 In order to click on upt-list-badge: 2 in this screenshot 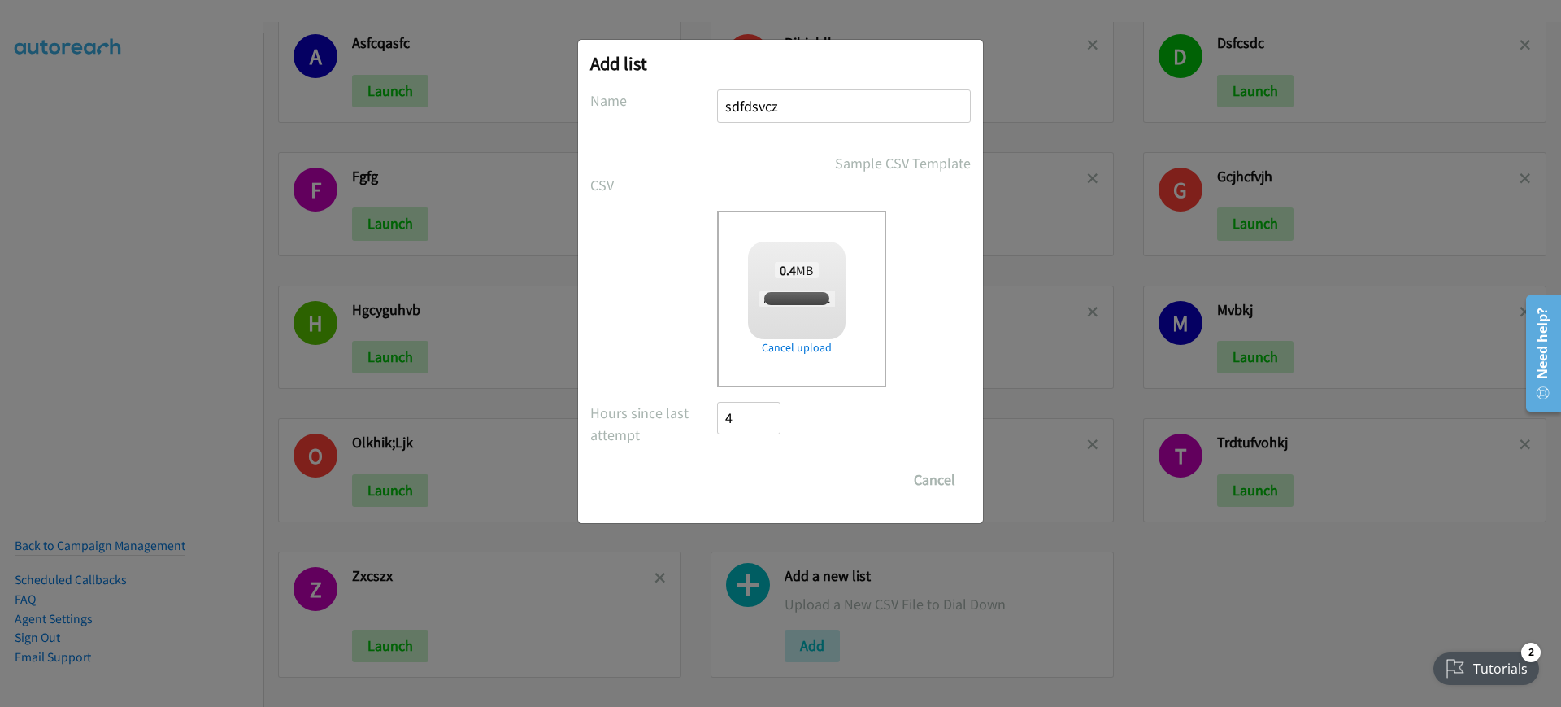, I will do `click(107, 16)`.